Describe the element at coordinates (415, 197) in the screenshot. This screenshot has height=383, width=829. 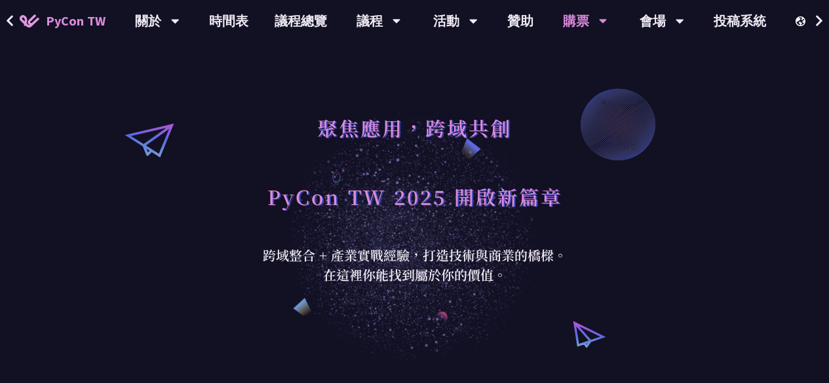
I see `h1: PyCon TW 2025 開啟新篇章` at that location.